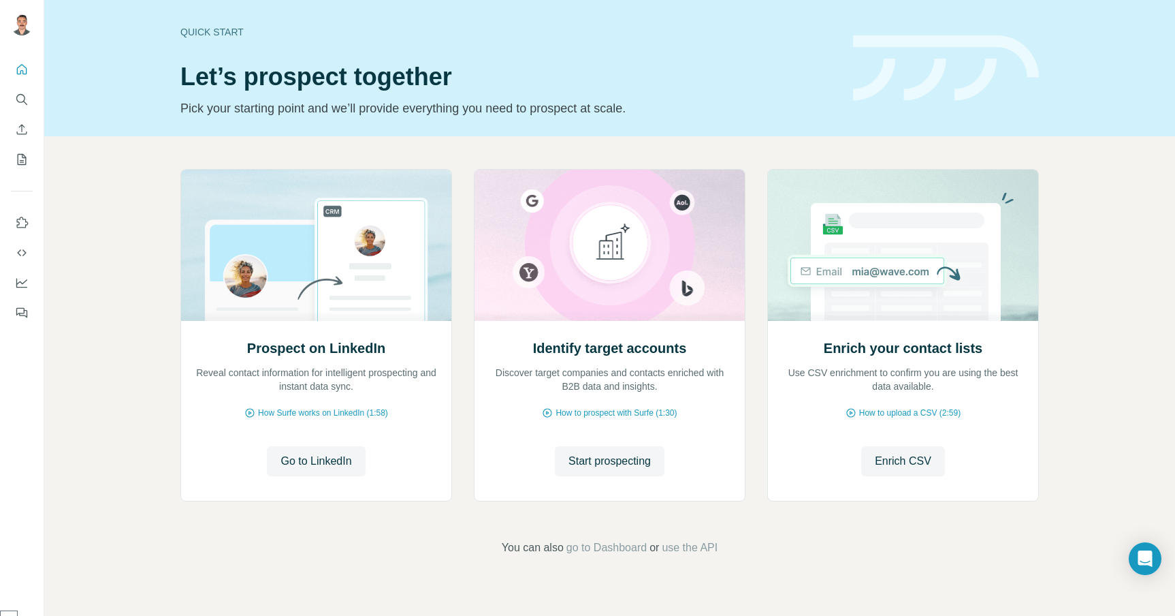 The image size is (1175, 616). I want to click on img: Enrich your contact lists, so click(903, 245).